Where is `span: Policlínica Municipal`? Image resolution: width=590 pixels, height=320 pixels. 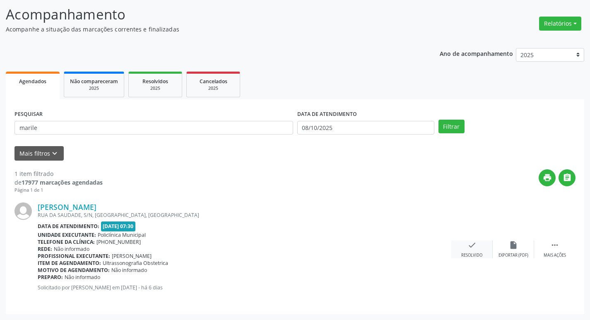 span: Policlínica Municipal is located at coordinates (122, 235).